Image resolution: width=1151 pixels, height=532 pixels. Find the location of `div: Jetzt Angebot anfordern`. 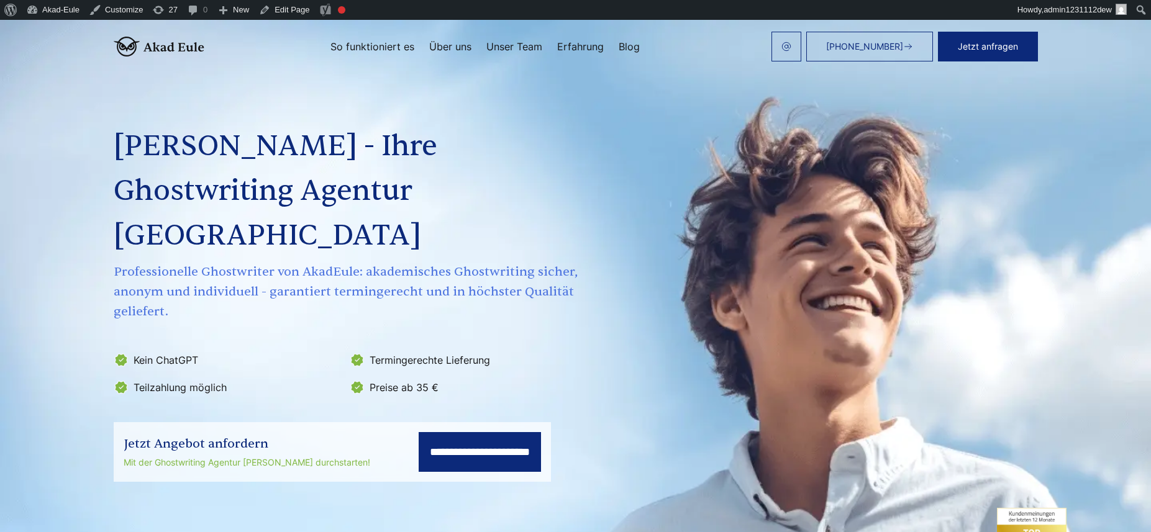

div: Jetzt Angebot anfordern is located at coordinates (247, 444).